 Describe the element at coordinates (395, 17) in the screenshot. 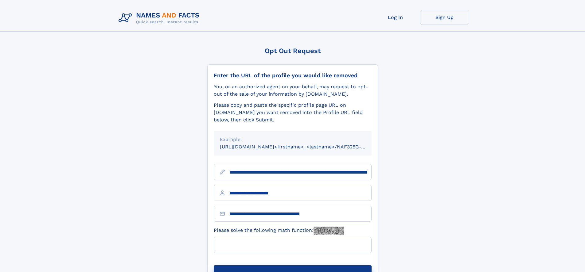

I see `a: Log In` at that location.